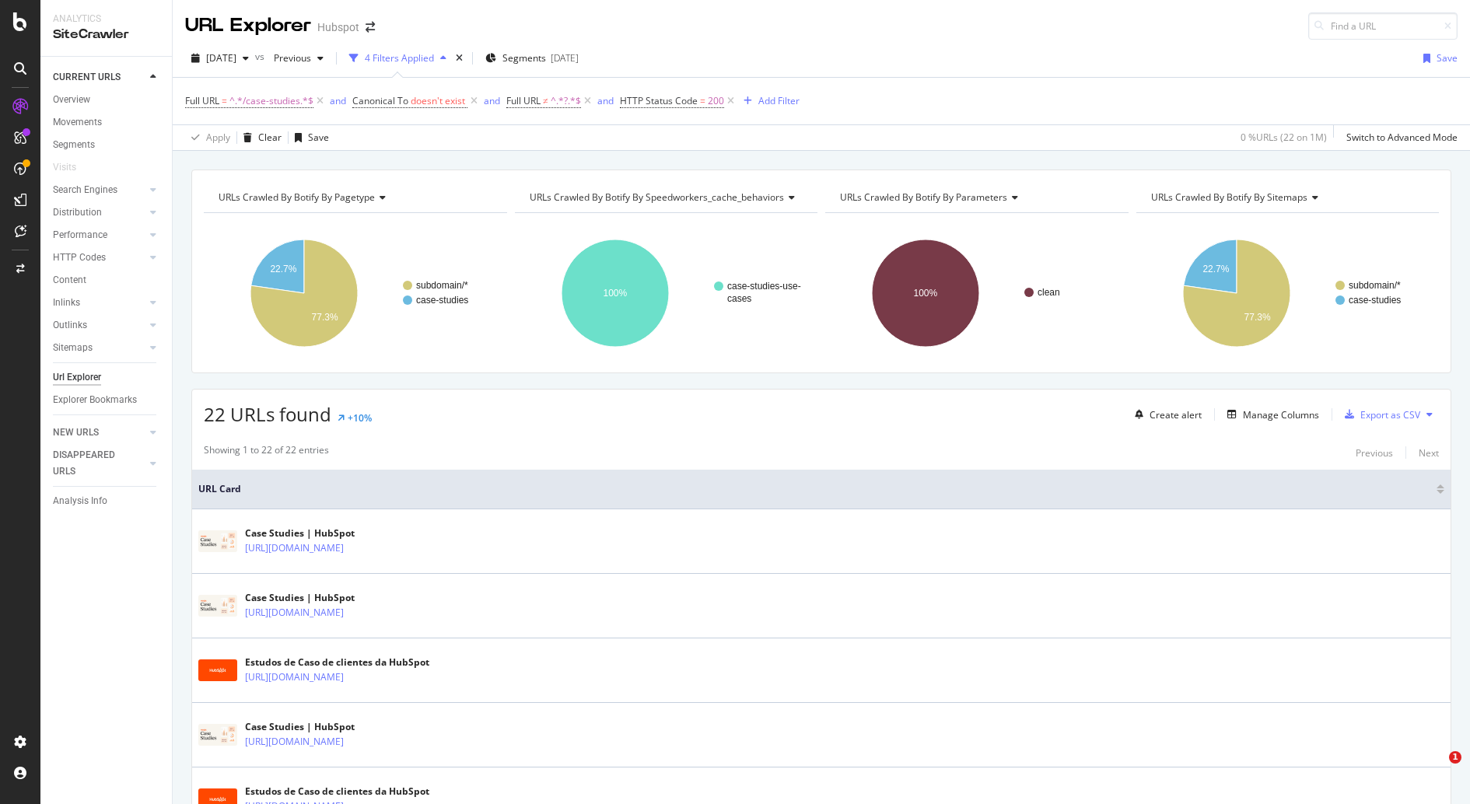 Image resolution: width=1470 pixels, height=804 pixels. What do you see at coordinates (248, 26) in the screenshot?
I see `div: URL Explorer` at bounding box center [248, 26].